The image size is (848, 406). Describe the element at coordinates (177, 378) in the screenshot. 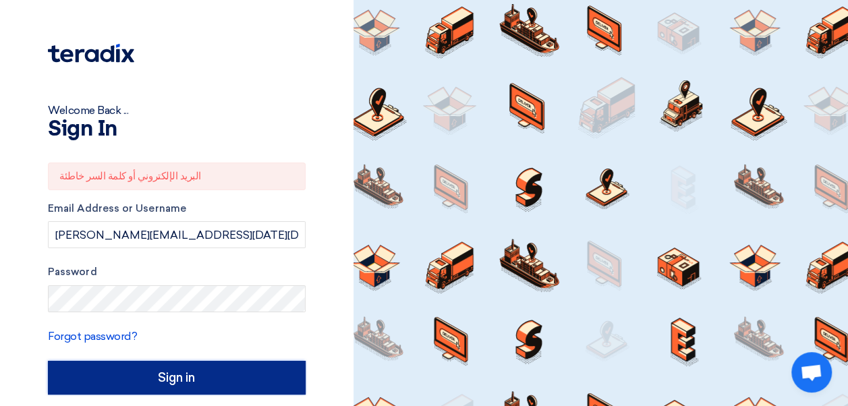

I see `input: Sign in` at that location.